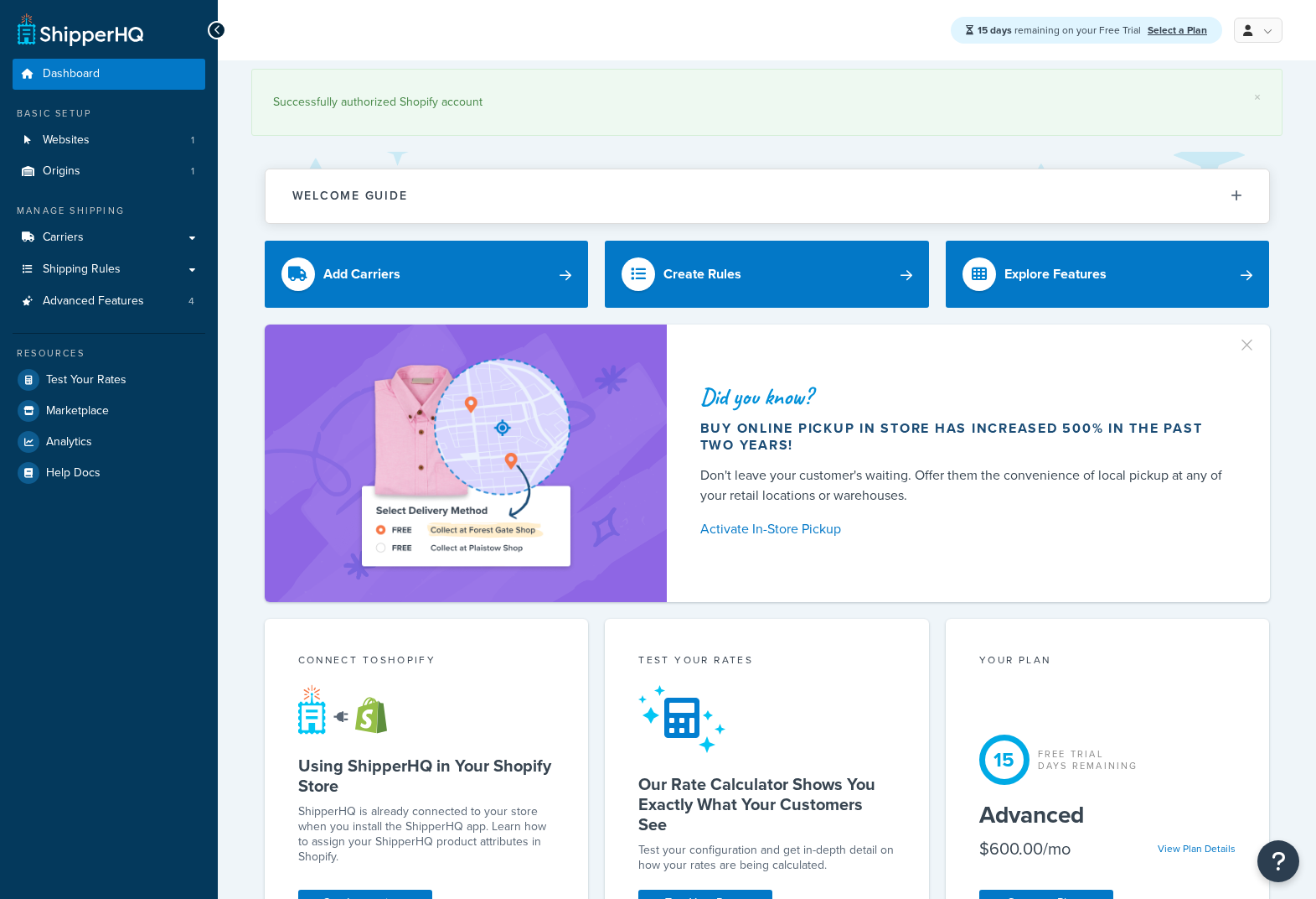 This screenshot has width=1316, height=899. Describe the element at coordinates (1004, 760) in the screenshot. I see `div: 15` at that location.